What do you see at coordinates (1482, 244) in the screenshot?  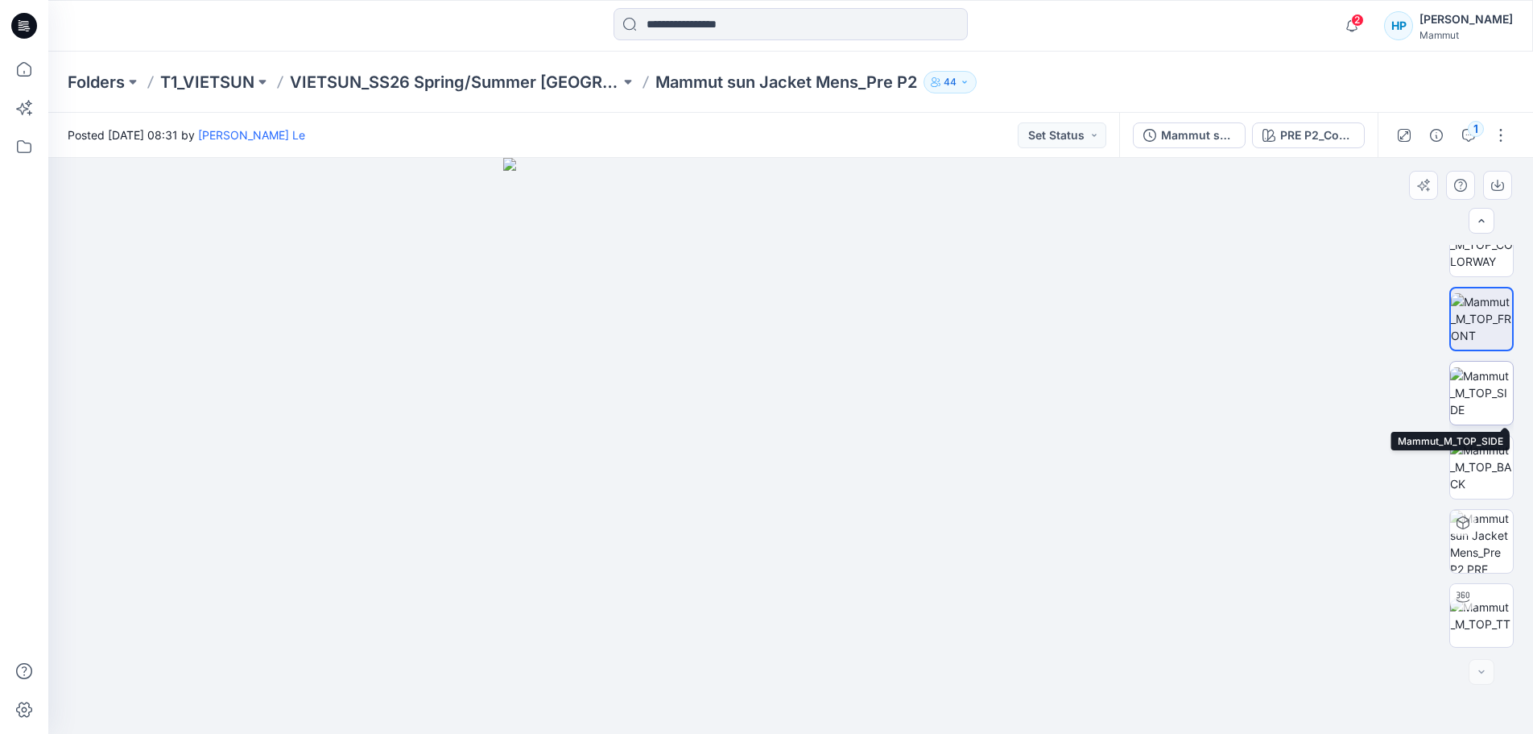 I see `img: Mammut_M_TOP_COLORWAY` at bounding box center [1482, 244].